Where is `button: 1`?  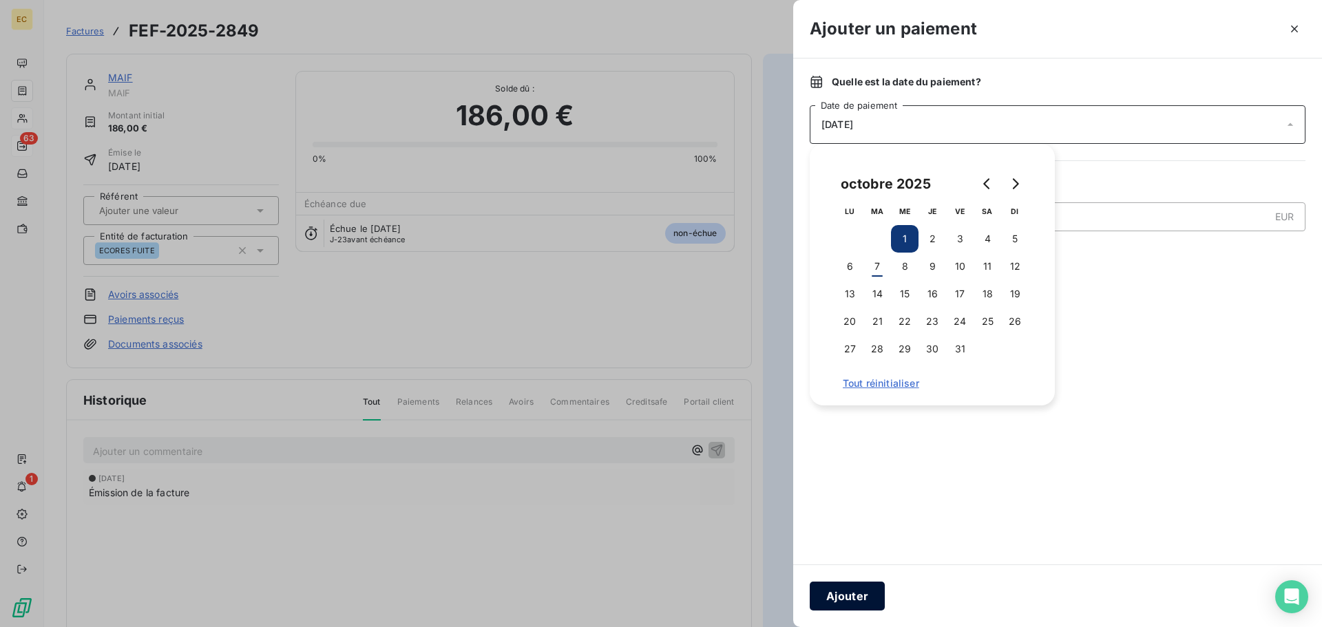 button: 1 is located at coordinates (905, 239).